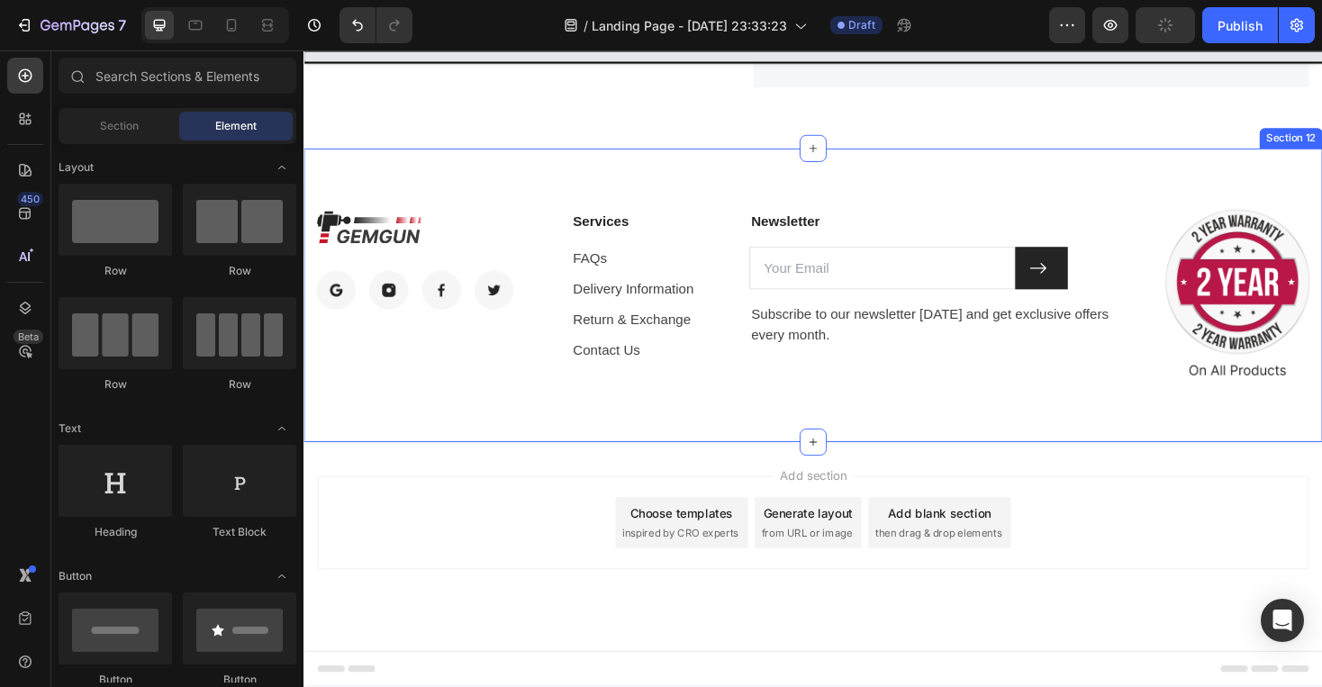  What do you see at coordinates (365, 254) in the screenshot?
I see `p: Delivery Information` at bounding box center [365, 254].